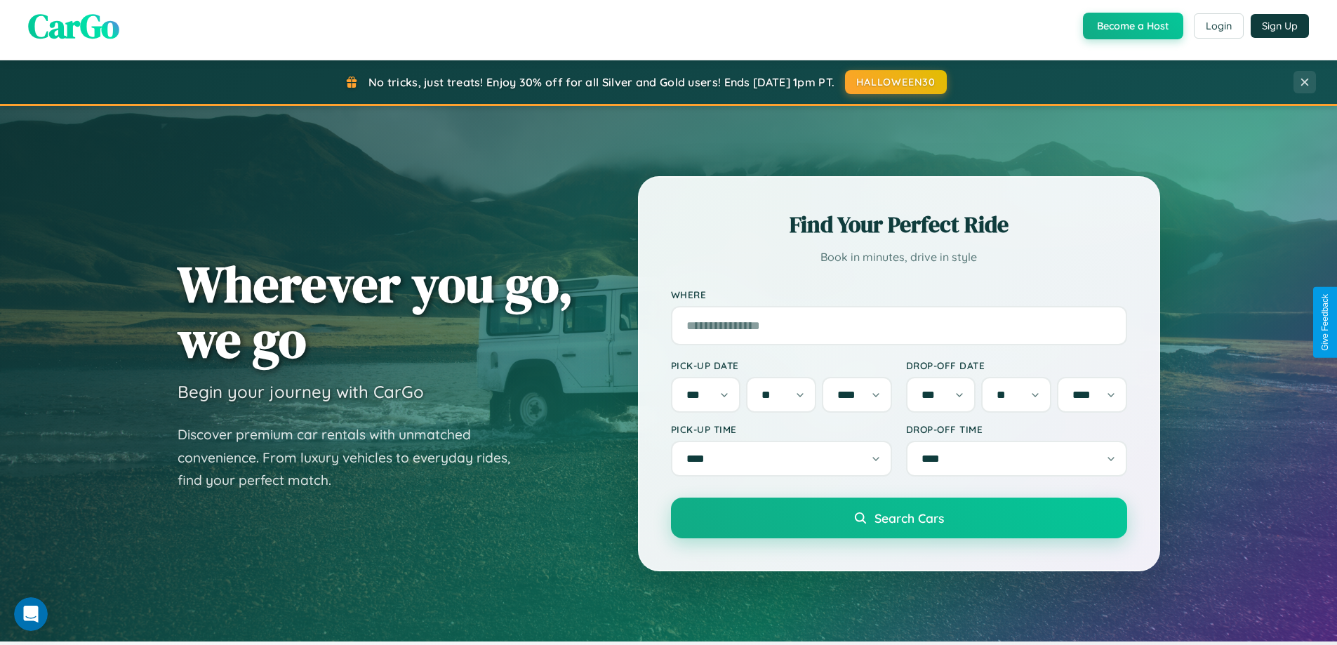  I want to click on button: Search Cars, so click(899, 518).